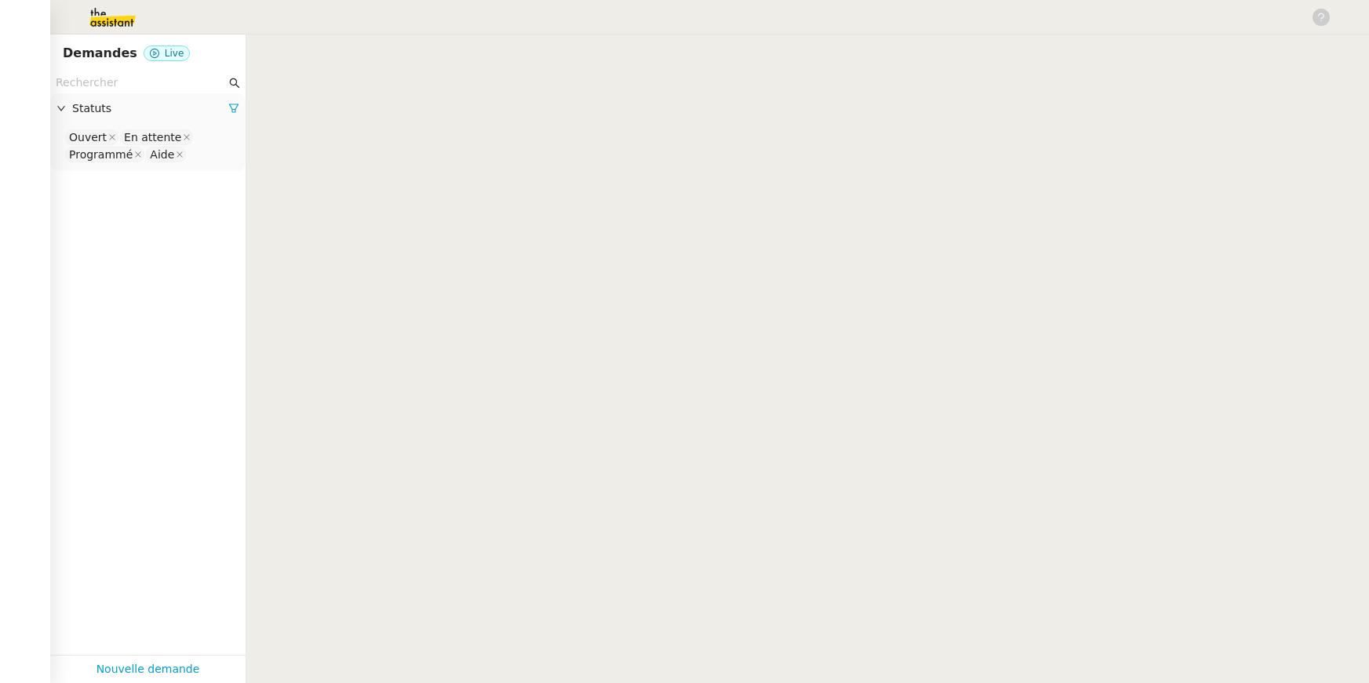 The image size is (1369, 683). What do you see at coordinates (88, 137) in the screenshot?
I see `div: Ouvert` at bounding box center [88, 137].